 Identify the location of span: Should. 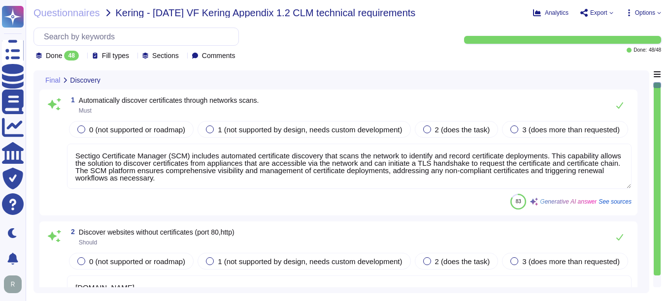
(88, 243).